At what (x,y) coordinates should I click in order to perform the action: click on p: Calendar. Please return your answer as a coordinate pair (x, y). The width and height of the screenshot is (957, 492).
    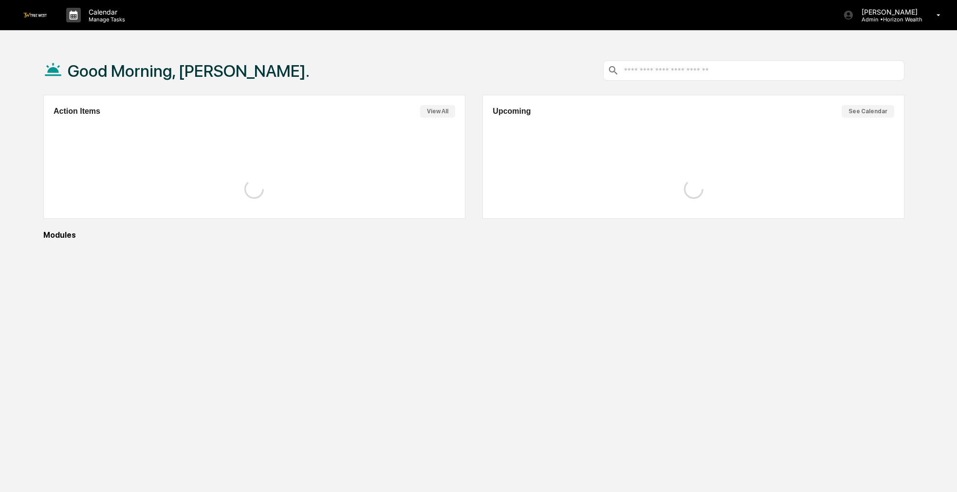
    Looking at the image, I should click on (105, 12).